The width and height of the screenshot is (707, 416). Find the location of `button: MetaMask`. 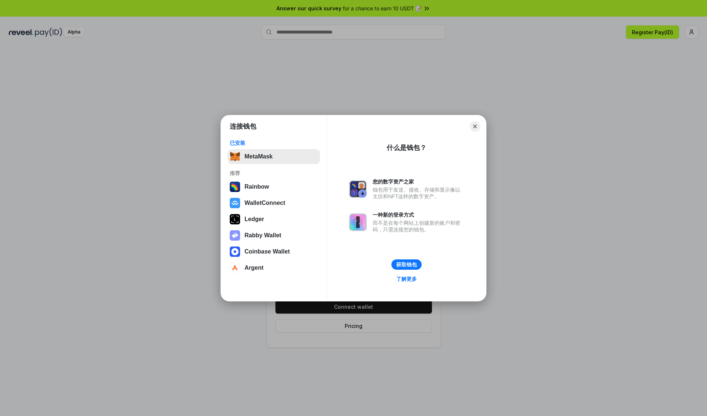

button: MetaMask is located at coordinates (274, 156).